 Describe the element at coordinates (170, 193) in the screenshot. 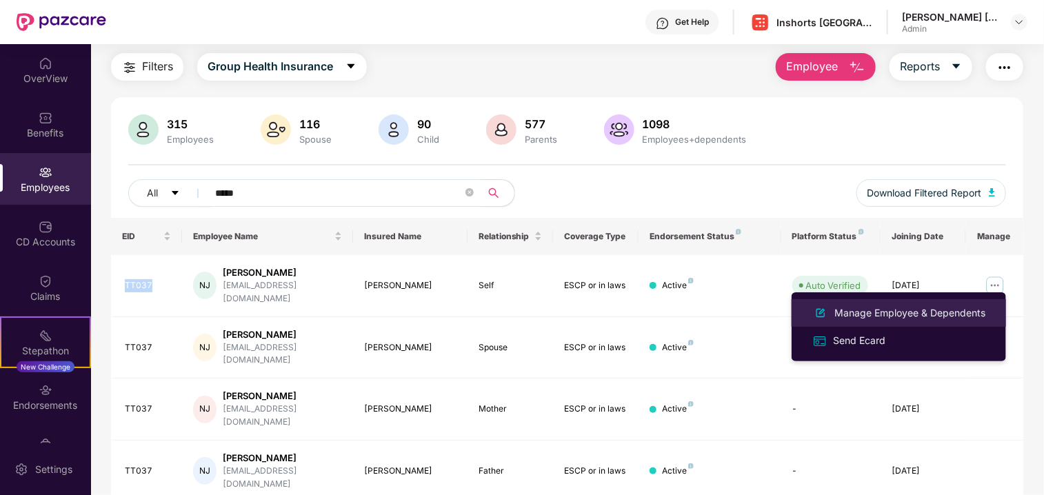

I see `button: Allcaret-down` at that location.